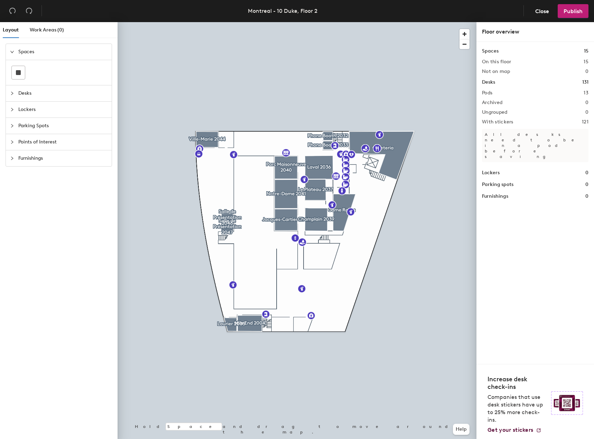 This screenshot has height=439, width=594. Describe the element at coordinates (567, 403) in the screenshot. I see `img: Sticker logo` at that location.